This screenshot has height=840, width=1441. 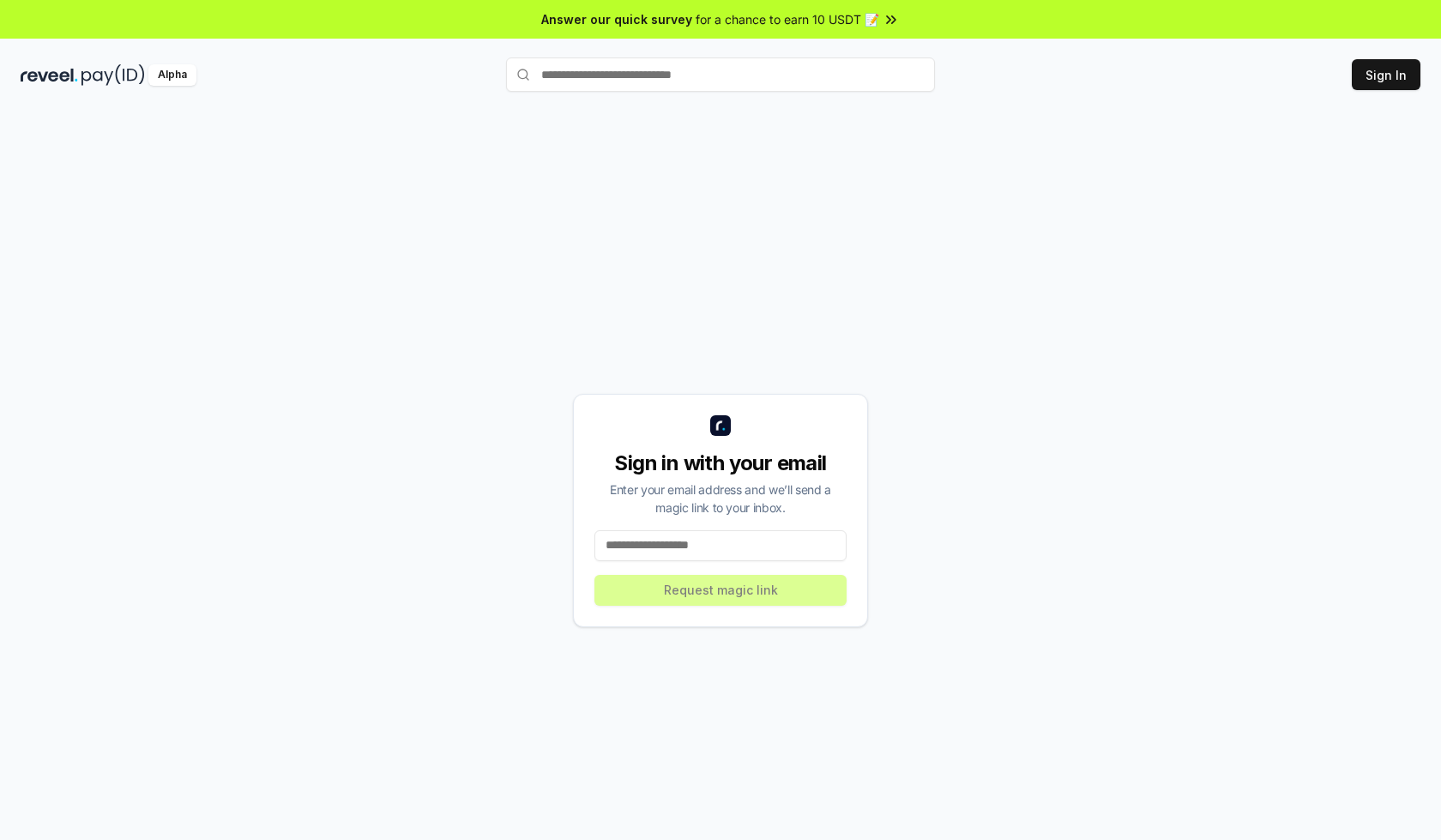 What do you see at coordinates (114, 75) in the screenshot?
I see `img: pay_id` at bounding box center [114, 75].